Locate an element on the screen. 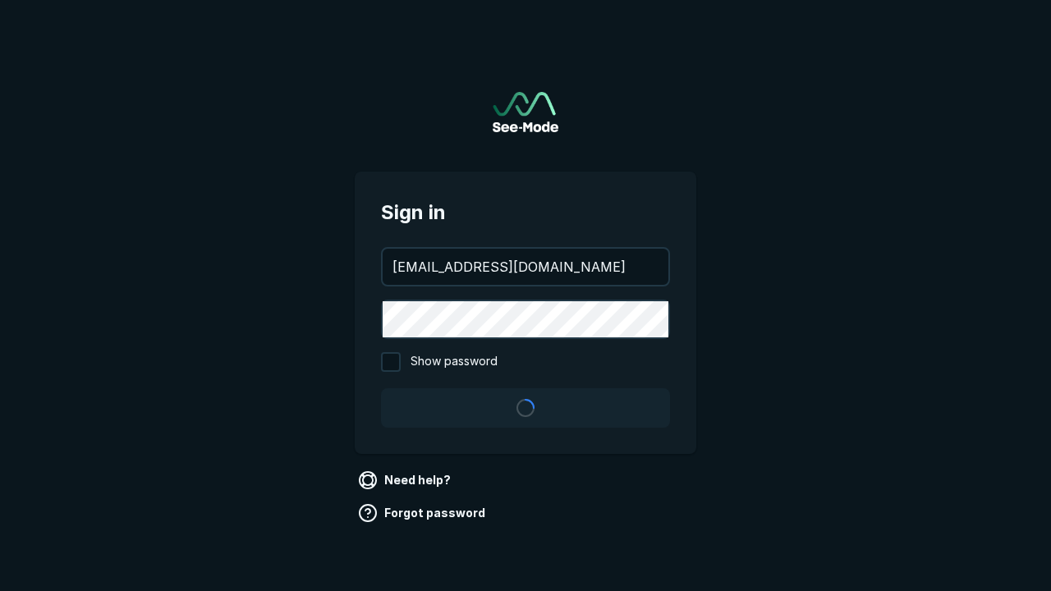  img: See-Mode Logo is located at coordinates (526, 112).